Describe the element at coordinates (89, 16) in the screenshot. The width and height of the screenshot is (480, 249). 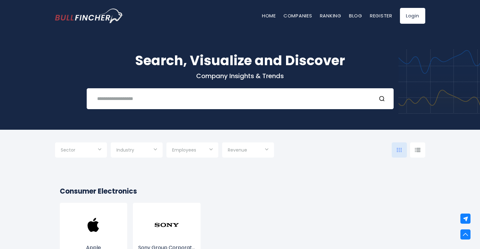
I see `img: Bullfincher logo` at that location.